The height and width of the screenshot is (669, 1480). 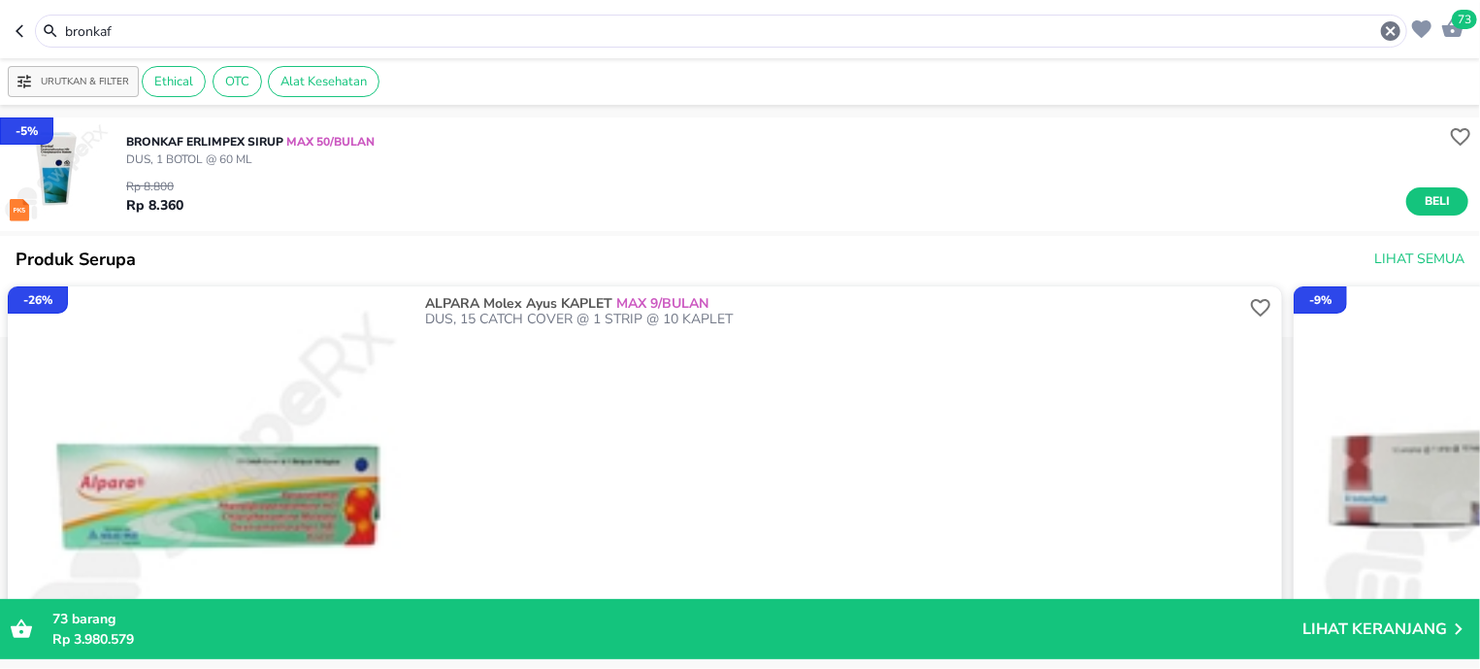 What do you see at coordinates (250, 159) in the screenshot?
I see `p: DUS, 1 BOTOL @ 60 ML` at bounding box center [250, 159].